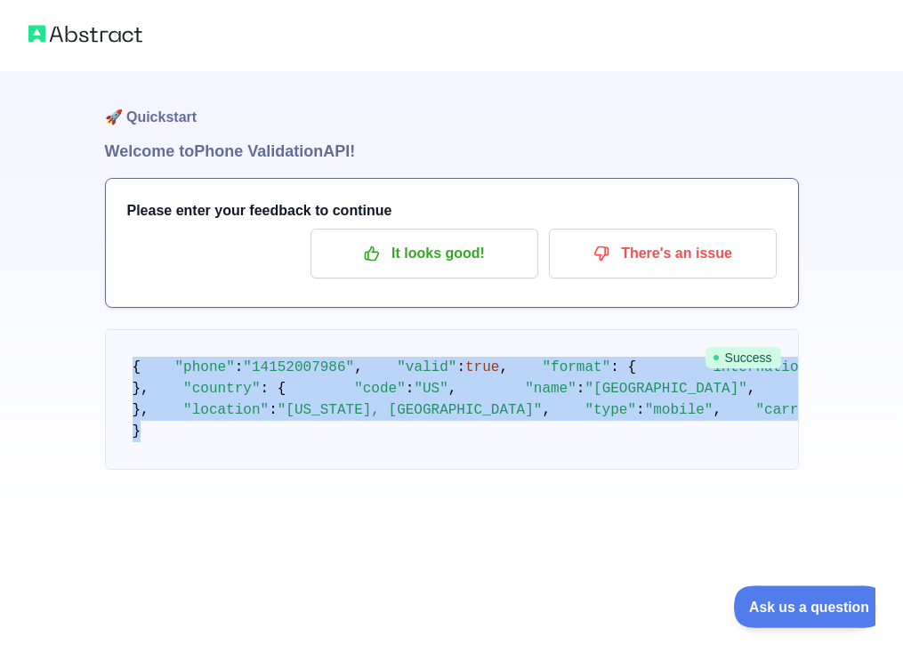  Describe the element at coordinates (663, 254) in the screenshot. I see `button: There's an issue` at that location.